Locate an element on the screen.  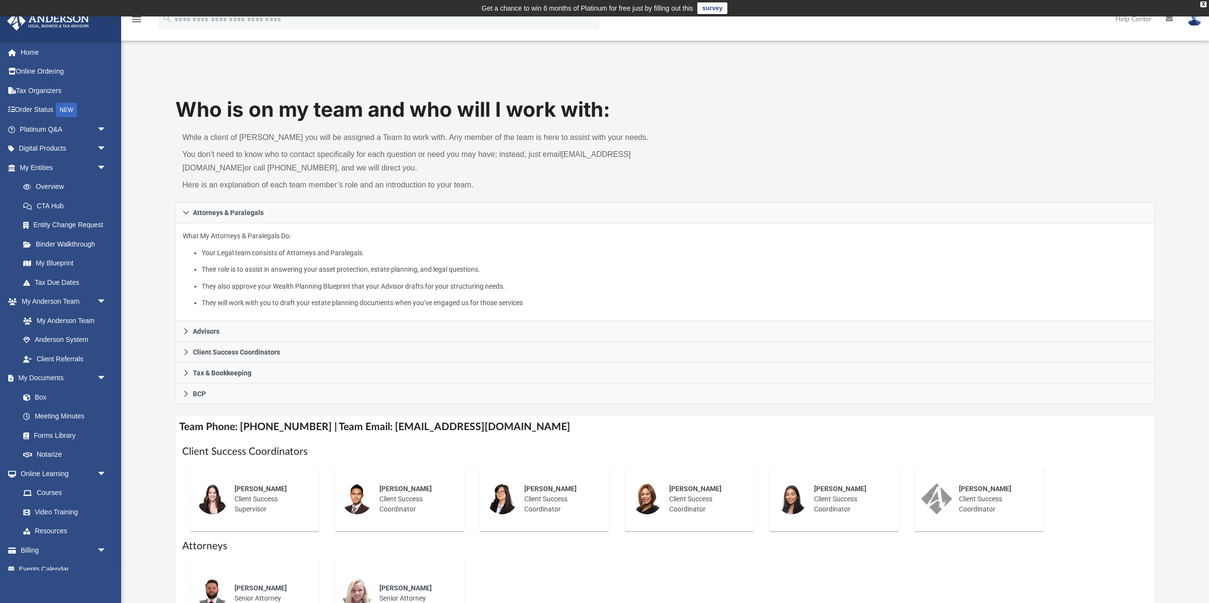
a: Box is located at coordinates (63, 397).